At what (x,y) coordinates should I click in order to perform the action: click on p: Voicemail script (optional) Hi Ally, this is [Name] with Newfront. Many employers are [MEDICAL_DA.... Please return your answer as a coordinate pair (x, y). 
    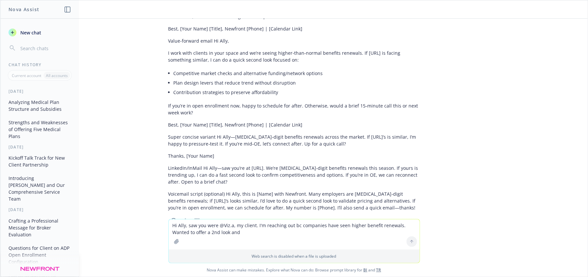
    Looking at the image, I should click on (294, 200).